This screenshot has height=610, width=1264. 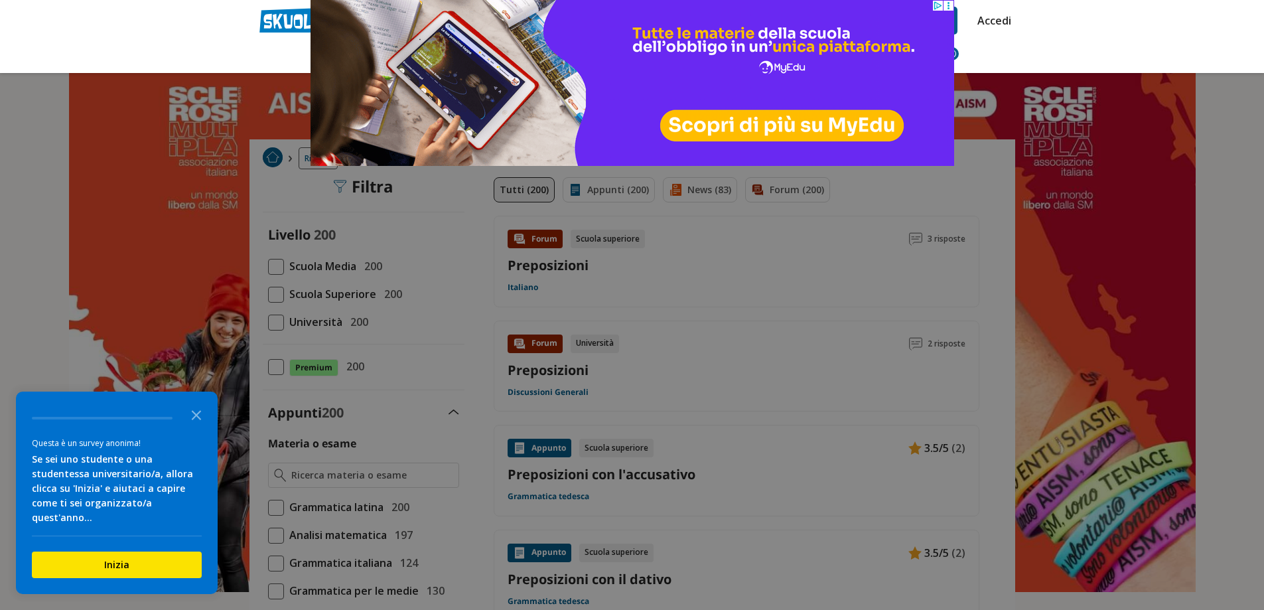 I want to click on button: Inizia, so click(x=117, y=565).